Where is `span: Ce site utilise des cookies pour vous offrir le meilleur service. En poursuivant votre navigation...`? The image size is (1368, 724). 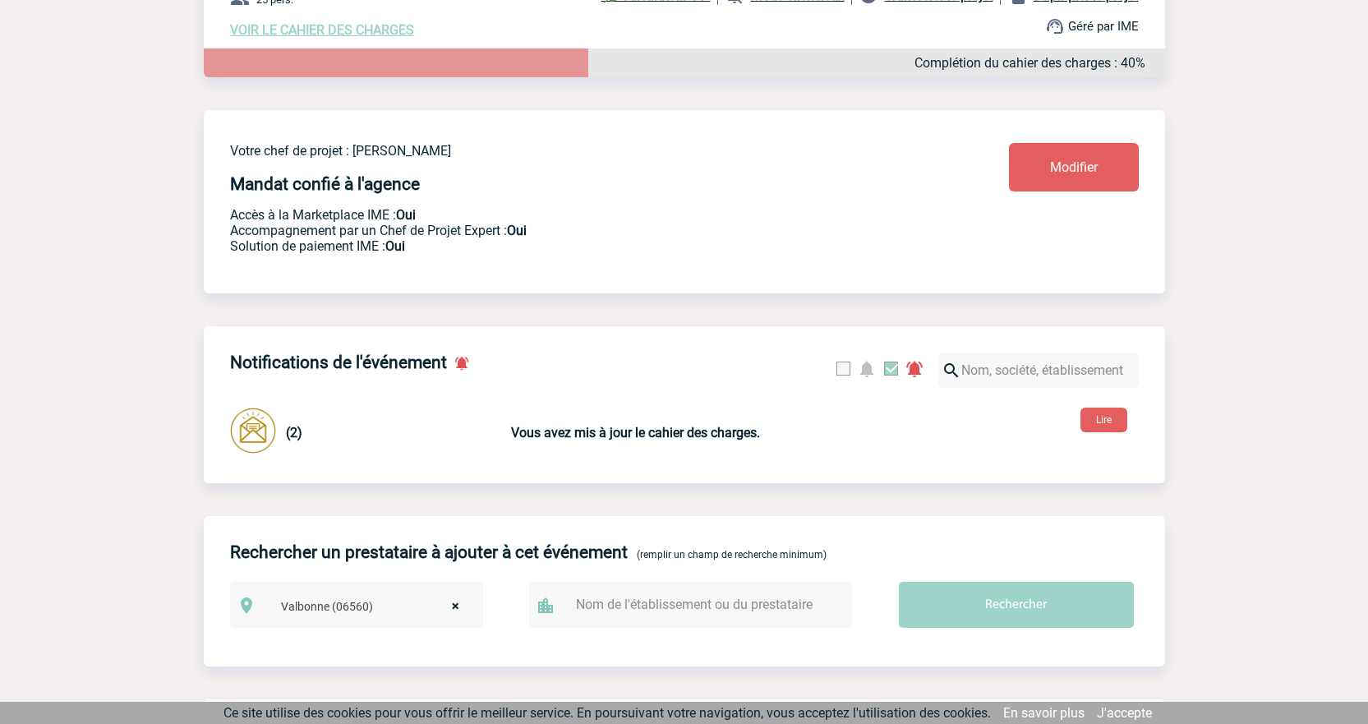
span: Ce site utilise des cookies pour vous offrir le meilleur service. En poursuivant votre navigation... is located at coordinates (607, 712).